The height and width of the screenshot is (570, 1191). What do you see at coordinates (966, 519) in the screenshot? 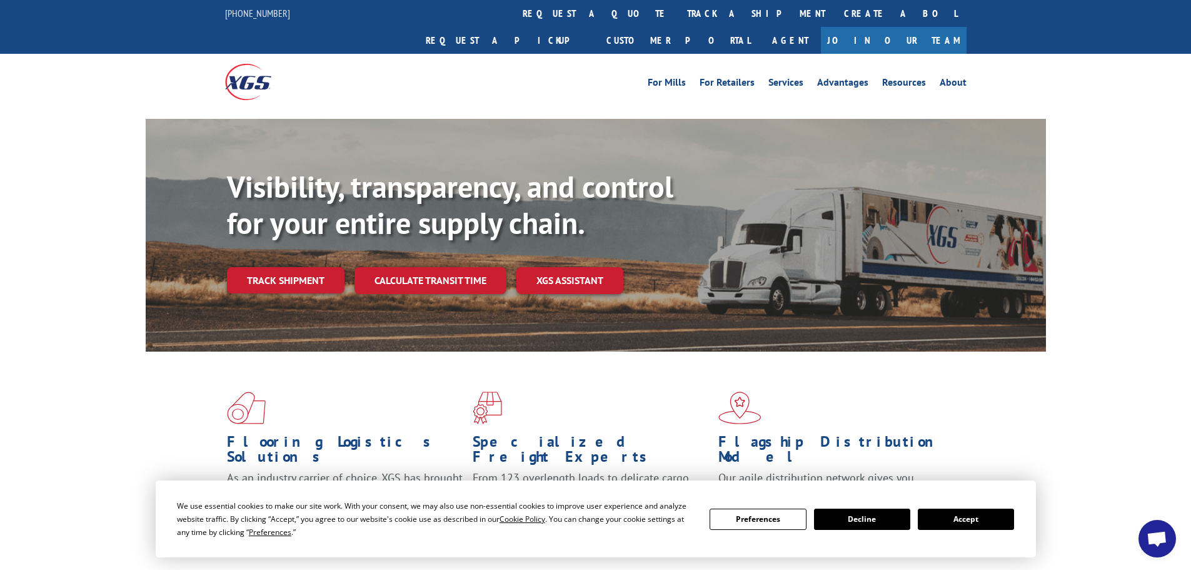
I see `button: Accept` at bounding box center [966, 519].